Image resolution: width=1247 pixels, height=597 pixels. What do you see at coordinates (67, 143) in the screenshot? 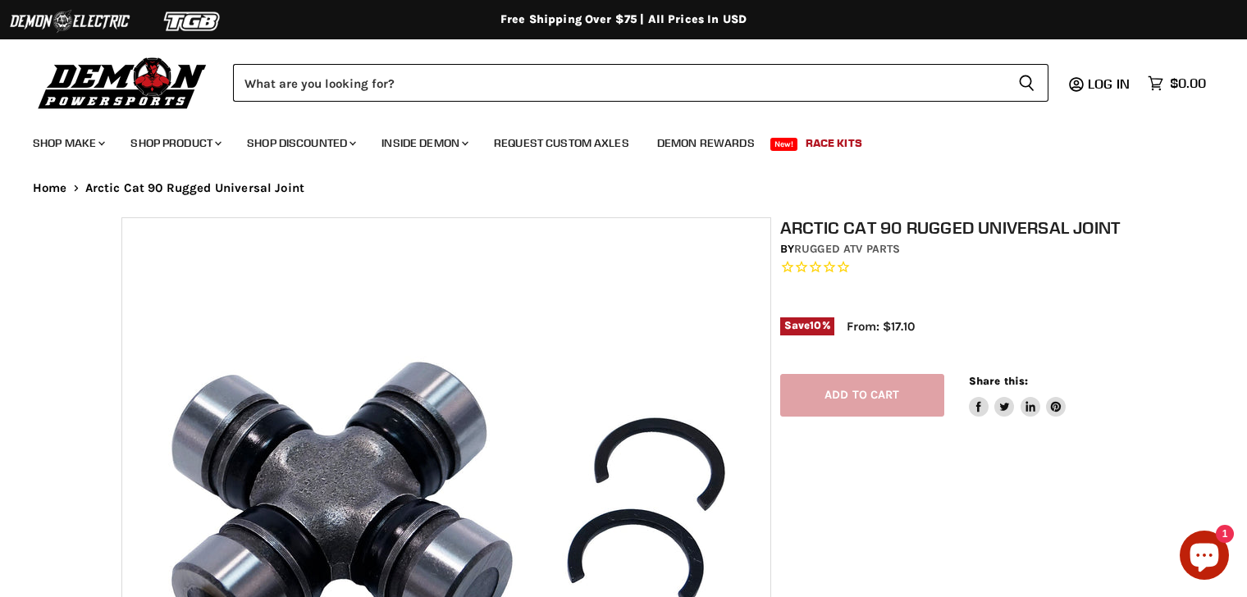
I see `a: Shop Make` at bounding box center [67, 143].